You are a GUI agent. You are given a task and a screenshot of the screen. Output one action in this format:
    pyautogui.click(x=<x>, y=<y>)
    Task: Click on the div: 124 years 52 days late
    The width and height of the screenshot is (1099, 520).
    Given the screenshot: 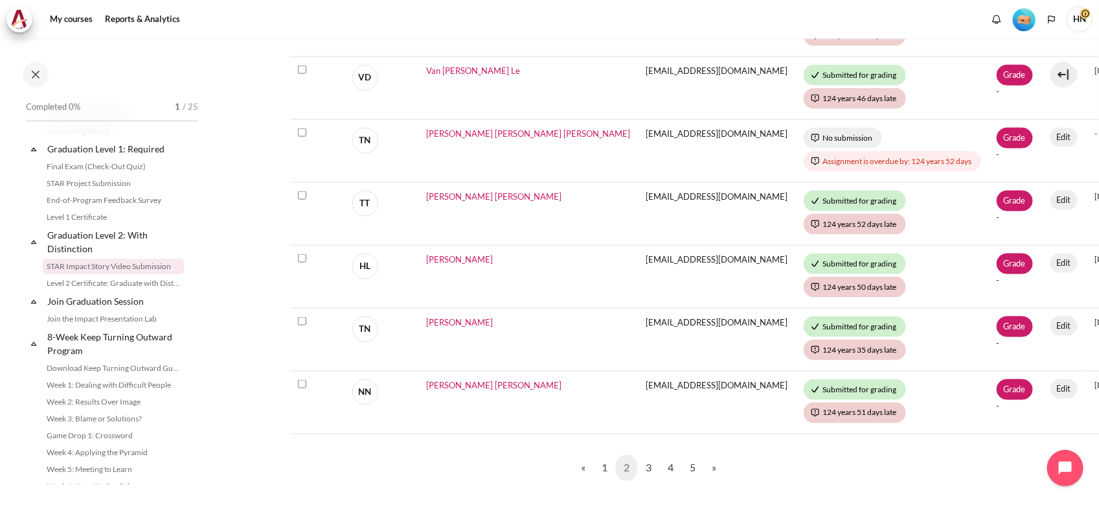 What is the action you would take?
    pyautogui.click(x=855, y=224)
    